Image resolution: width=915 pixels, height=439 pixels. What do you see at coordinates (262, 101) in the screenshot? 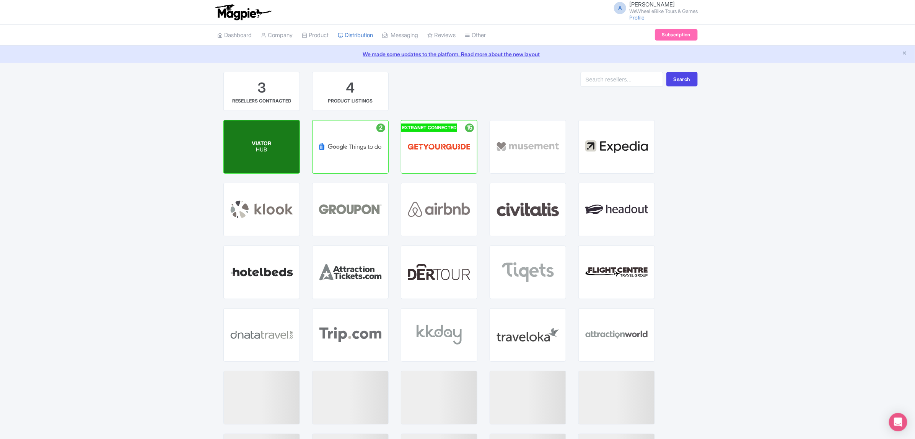
I see `div: RESELLERS CONTRACTED` at bounding box center [262, 101].